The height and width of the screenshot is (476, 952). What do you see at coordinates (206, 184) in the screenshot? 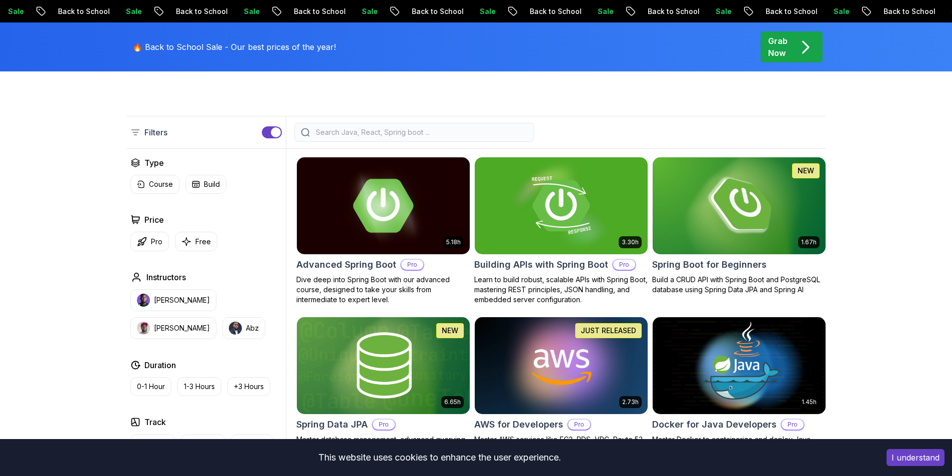
I see `button: Build` at bounding box center [206, 184].